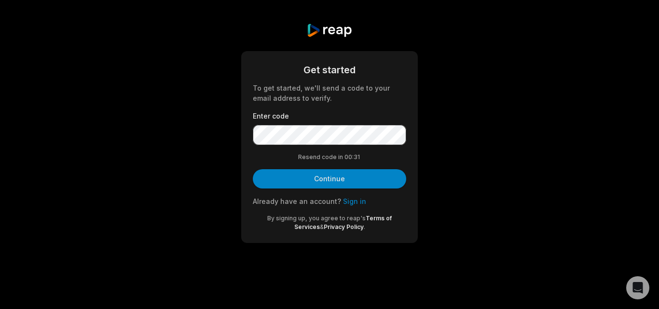 Image resolution: width=659 pixels, height=309 pixels. What do you see at coordinates (330, 93) in the screenshot?
I see `div: To get started, we'll send a code to your email address to verify.` at bounding box center [330, 93].